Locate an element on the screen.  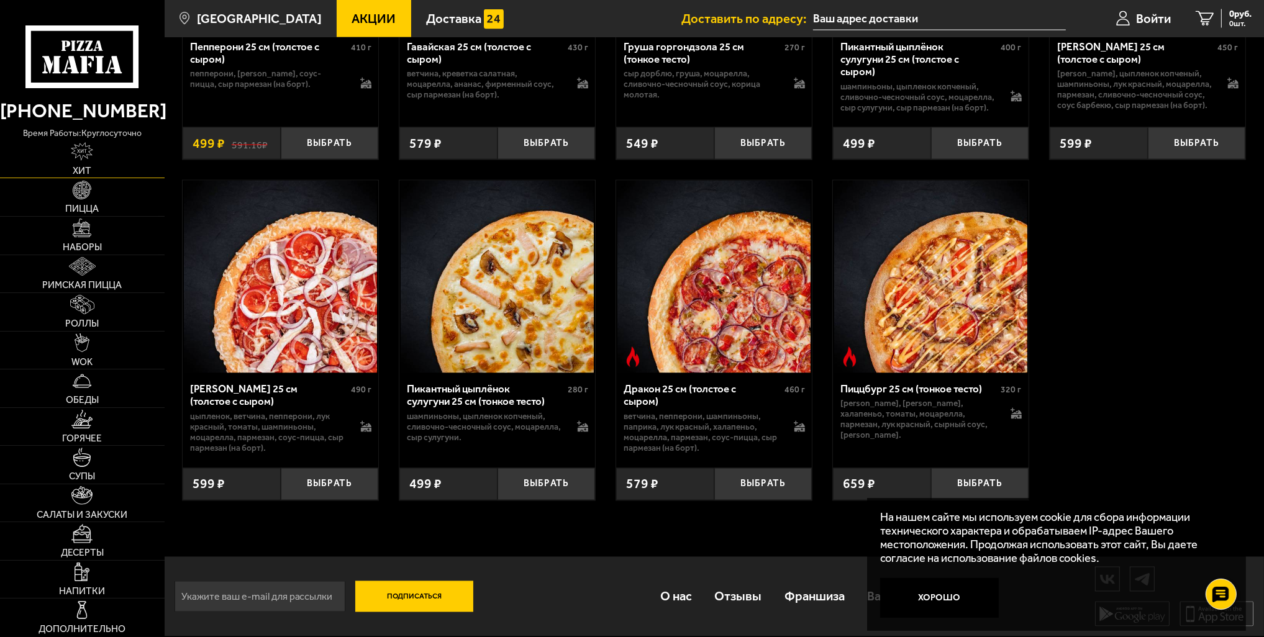
span: Римская пицца is located at coordinates (82, 285).